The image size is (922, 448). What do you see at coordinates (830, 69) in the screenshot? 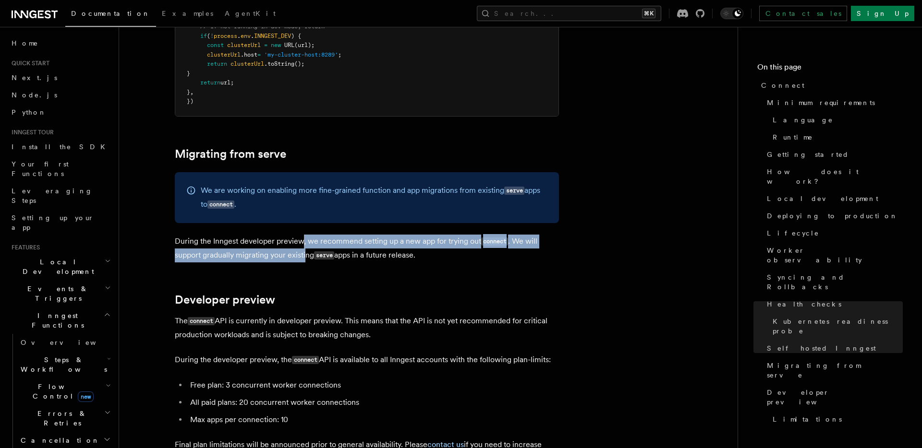
I see `h4: On this page` at bounding box center [830, 69].